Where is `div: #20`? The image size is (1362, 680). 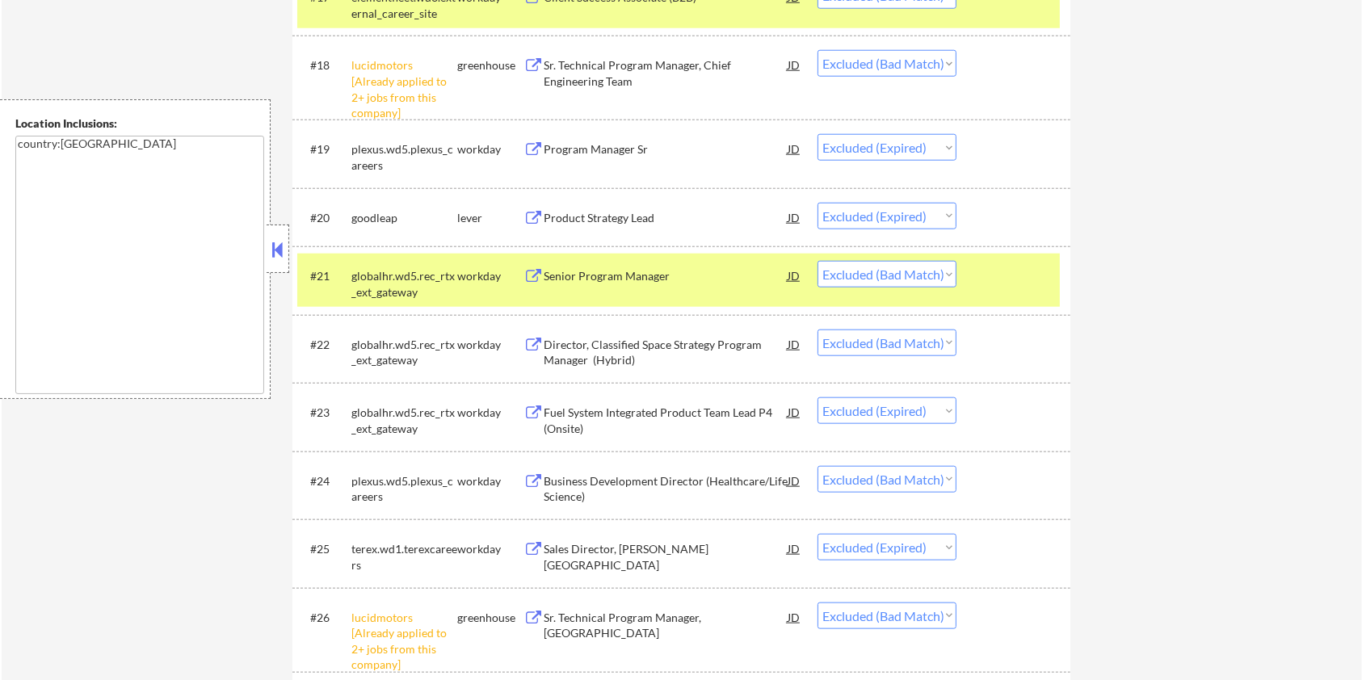 div: #20 is located at coordinates (324, 218).